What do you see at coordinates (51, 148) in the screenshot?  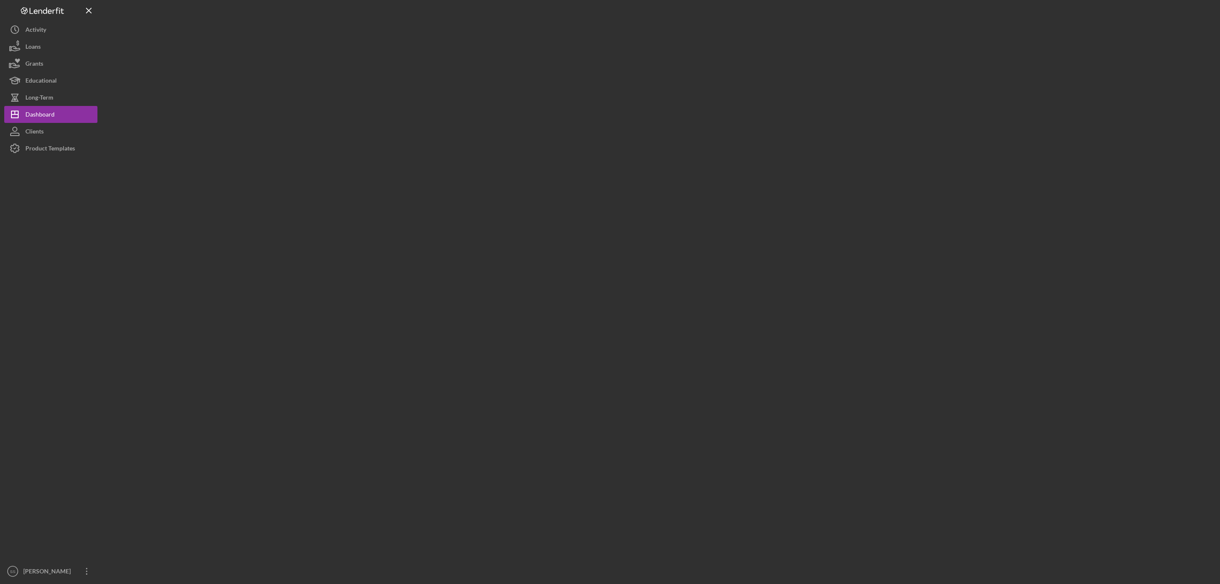 I see `a: Product Templates` at bounding box center [51, 148].